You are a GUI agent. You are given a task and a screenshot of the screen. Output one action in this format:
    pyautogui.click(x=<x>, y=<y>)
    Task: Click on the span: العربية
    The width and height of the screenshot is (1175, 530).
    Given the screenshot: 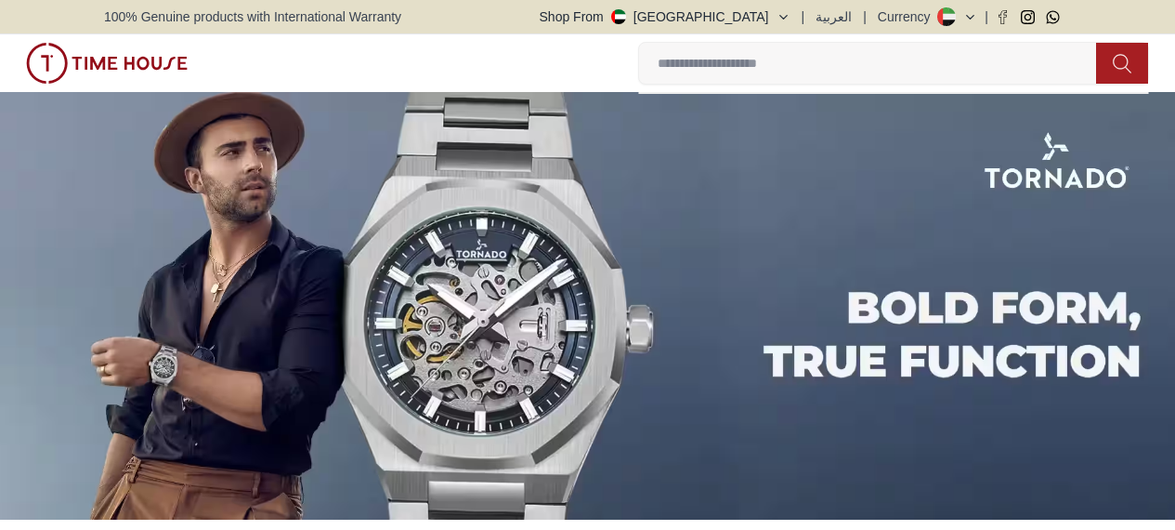 What is the action you would take?
    pyautogui.click(x=833, y=17)
    